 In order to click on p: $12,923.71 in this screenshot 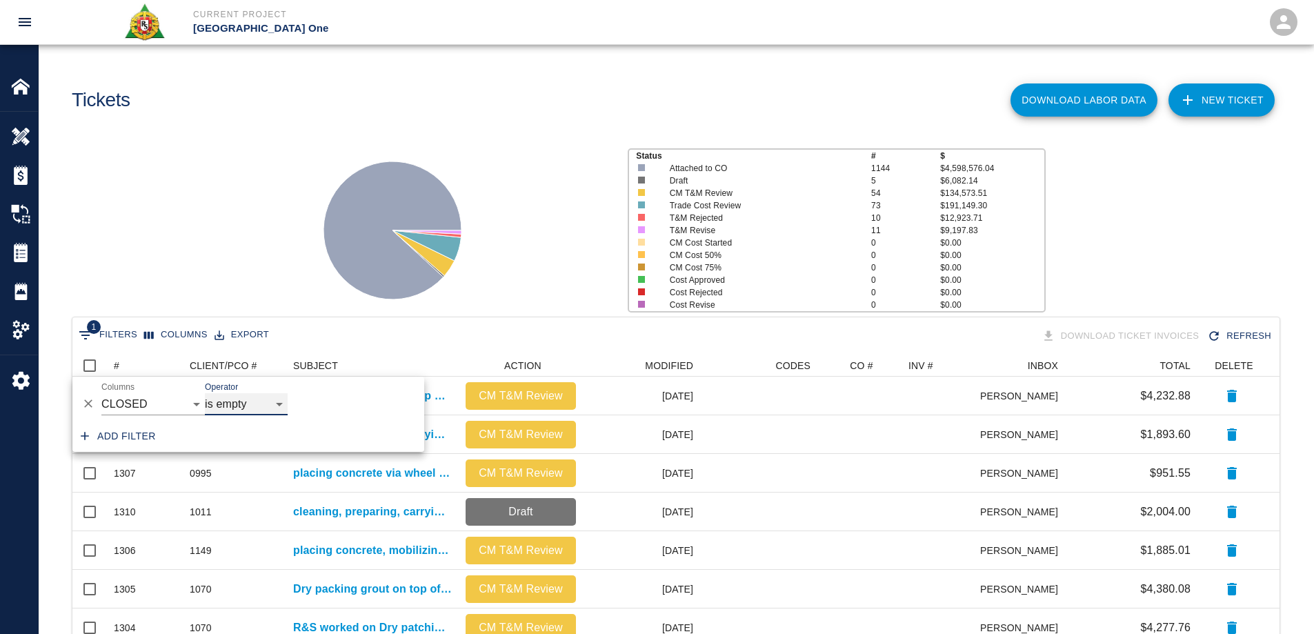, I will do `click(992, 218)`.